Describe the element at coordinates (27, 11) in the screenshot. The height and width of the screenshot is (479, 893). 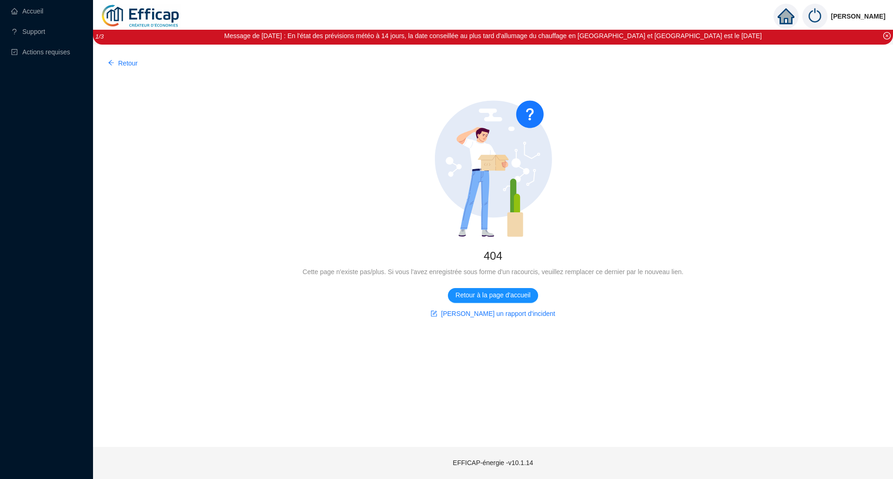
I see `a: homeAccueil` at that location.